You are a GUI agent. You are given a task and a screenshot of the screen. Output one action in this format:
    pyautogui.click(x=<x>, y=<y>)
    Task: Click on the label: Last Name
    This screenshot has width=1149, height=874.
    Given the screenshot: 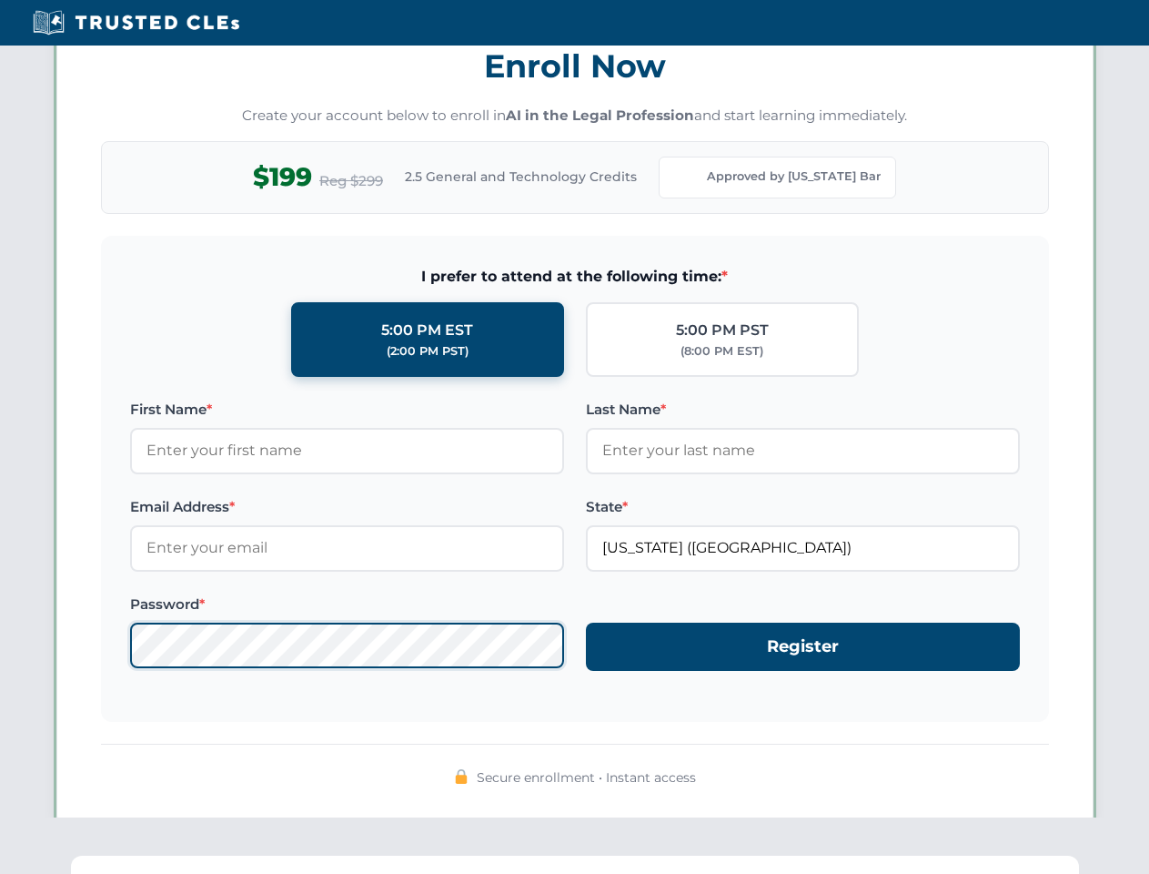 What is the action you would take?
    pyautogui.click(x=803, y=410)
    